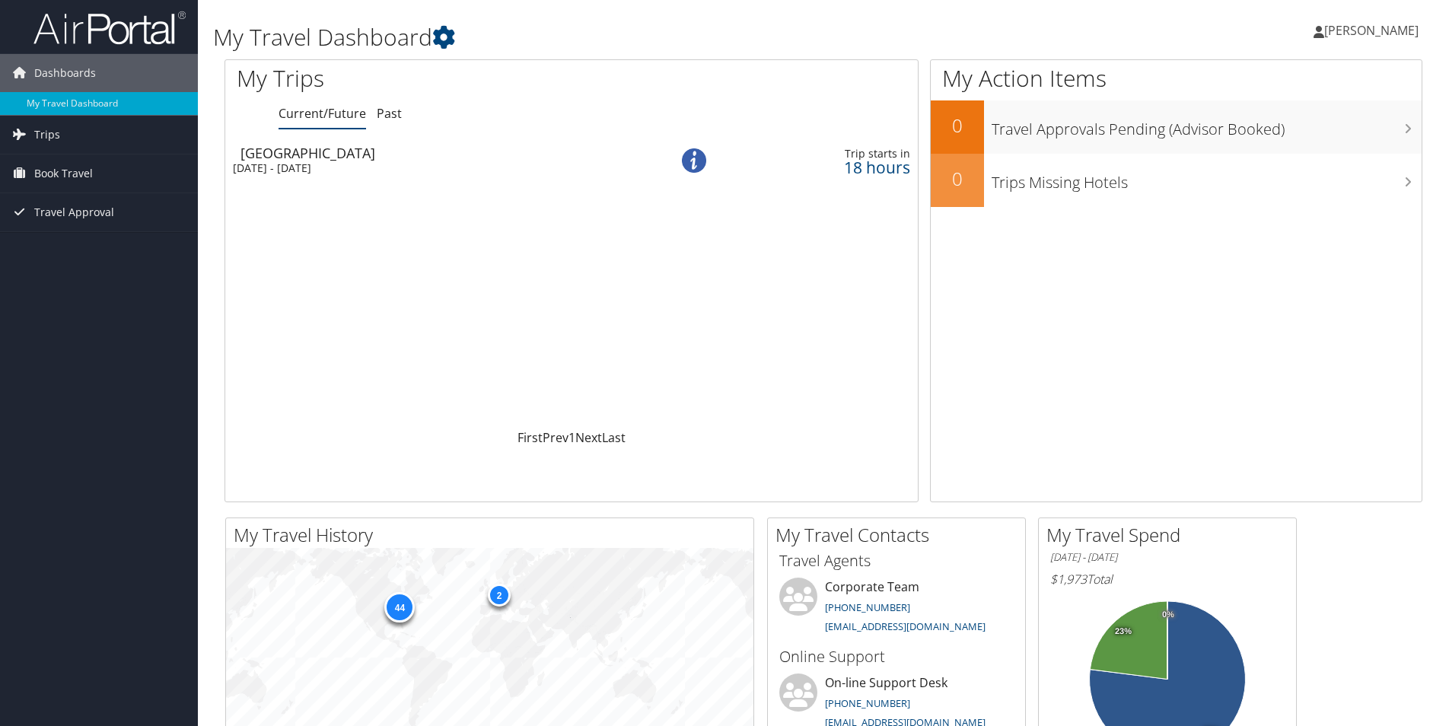 This screenshot has width=1449, height=726. What do you see at coordinates (1207, 179) in the screenshot?
I see `h3: Trips Missing Hotels` at bounding box center [1207, 179].